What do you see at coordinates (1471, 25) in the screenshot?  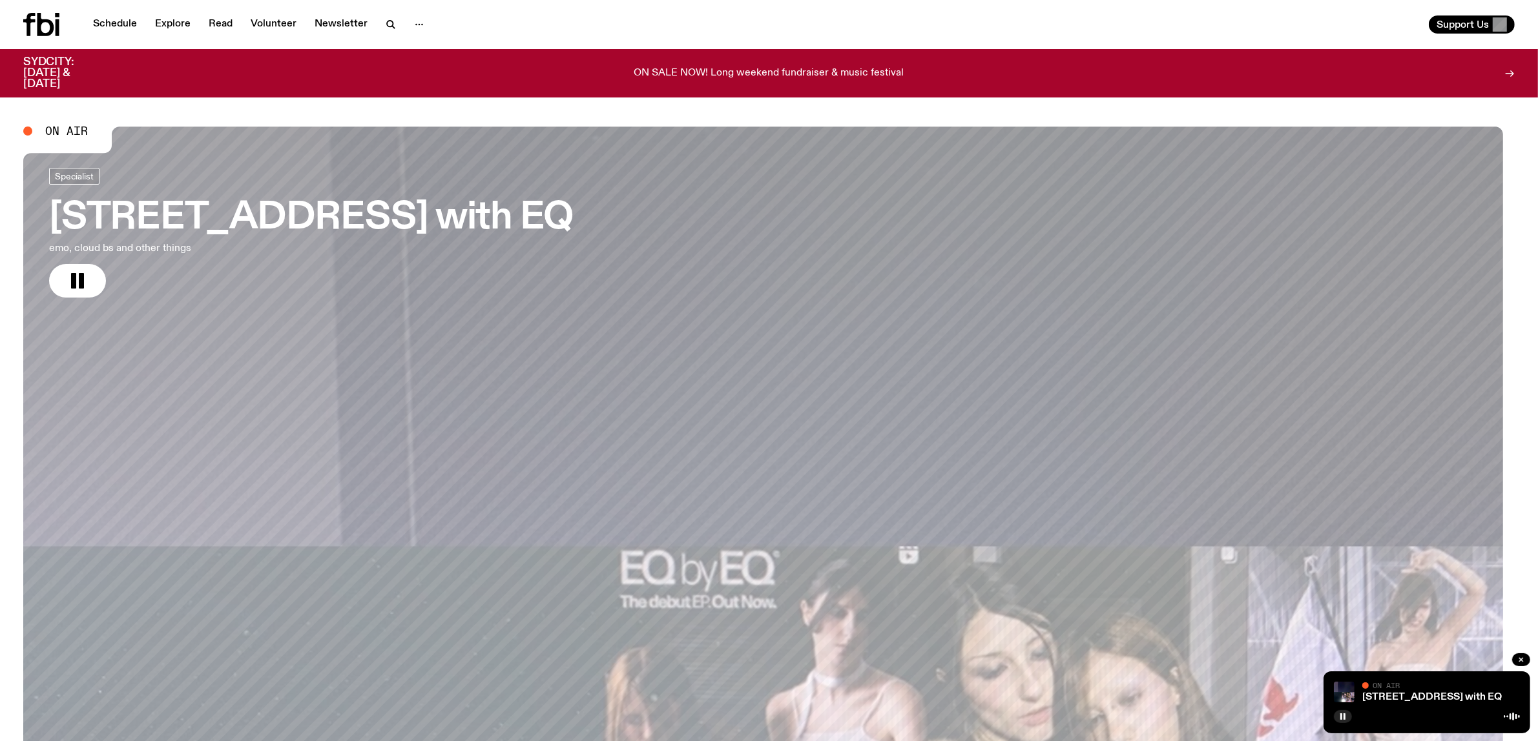 I see `button: Support Us` at bounding box center [1471, 25].